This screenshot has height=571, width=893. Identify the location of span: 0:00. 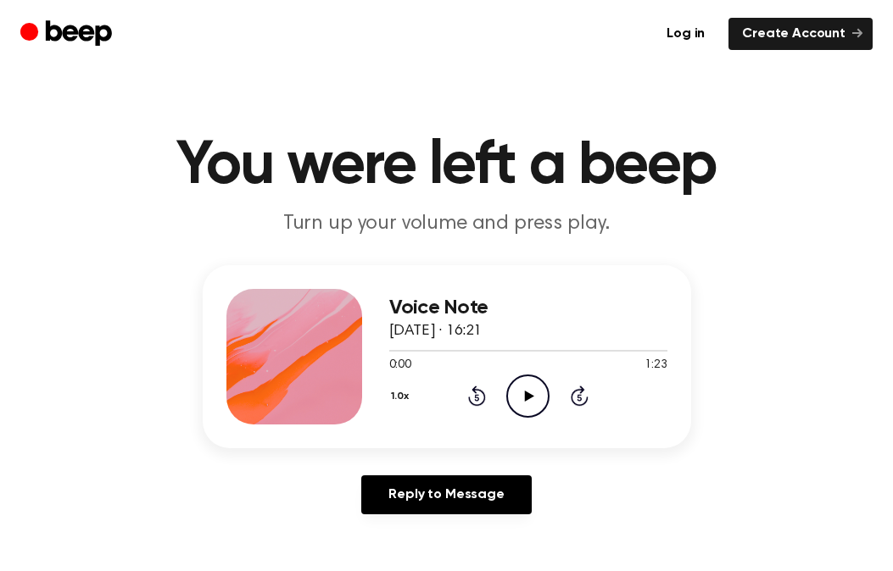
(400, 365).